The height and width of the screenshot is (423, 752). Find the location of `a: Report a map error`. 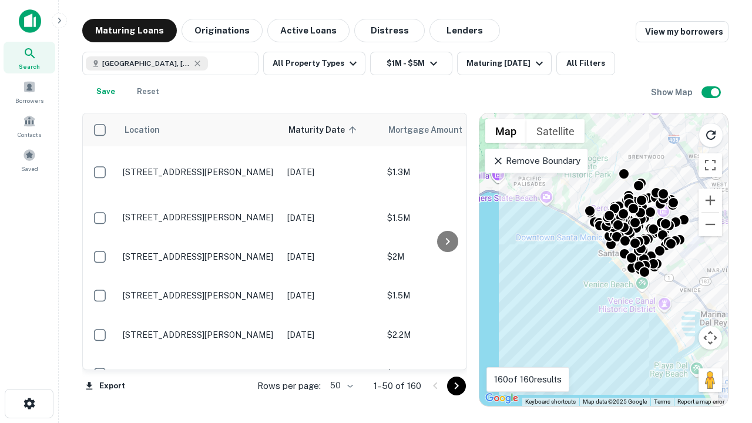

a: Report a map error is located at coordinates (701, 401).